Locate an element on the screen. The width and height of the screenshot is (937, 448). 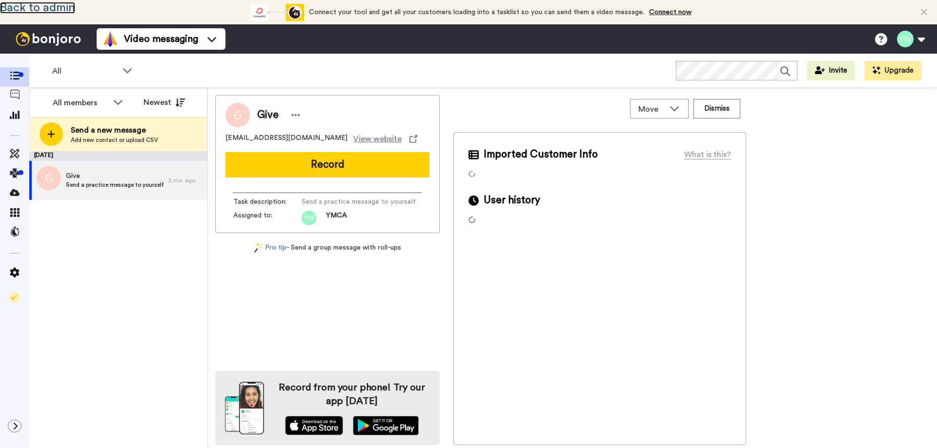
span: User history is located at coordinates (512, 200).